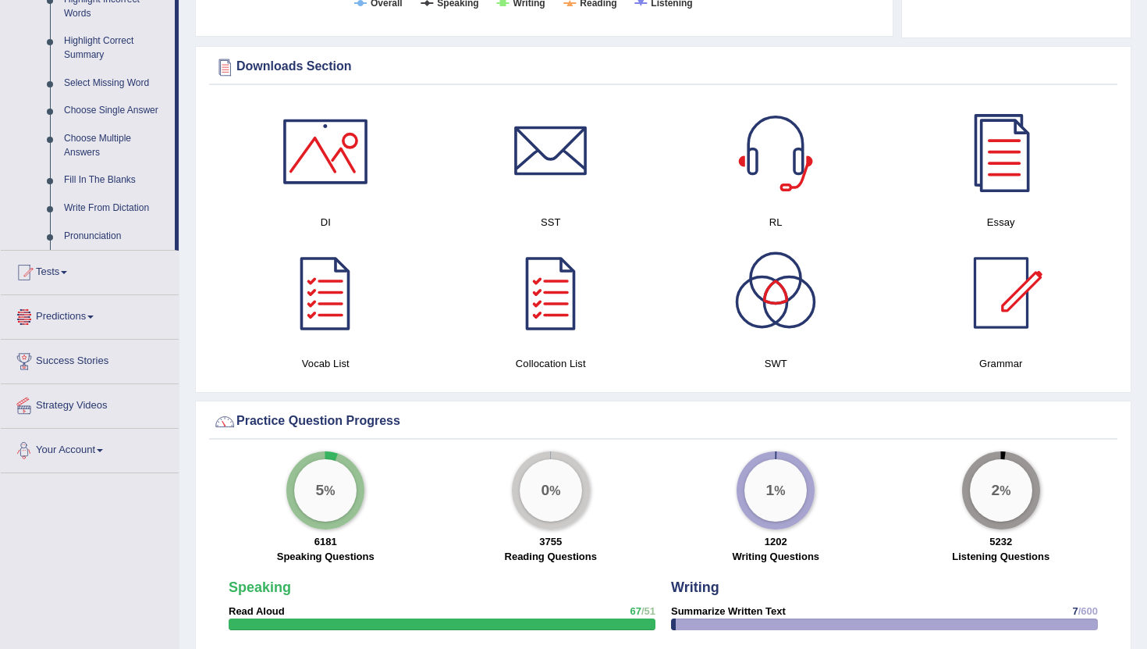 Image resolution: width=1147 pixels, height=649 pixels. Describe the element at coordinates (663, 67) in the screenshot. I see `div: Downloads Section` at that location.